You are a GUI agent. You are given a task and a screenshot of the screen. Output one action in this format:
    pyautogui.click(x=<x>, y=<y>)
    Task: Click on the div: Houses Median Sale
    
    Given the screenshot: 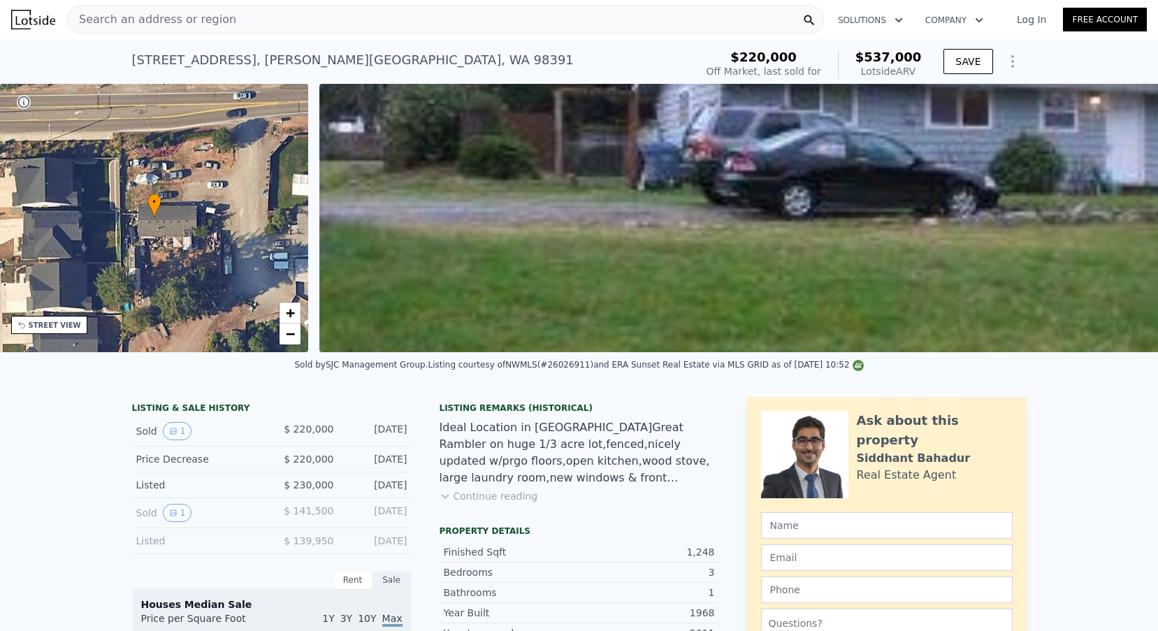 What is the action you would take?
    pyautogui.click(x=272, y=605)
    